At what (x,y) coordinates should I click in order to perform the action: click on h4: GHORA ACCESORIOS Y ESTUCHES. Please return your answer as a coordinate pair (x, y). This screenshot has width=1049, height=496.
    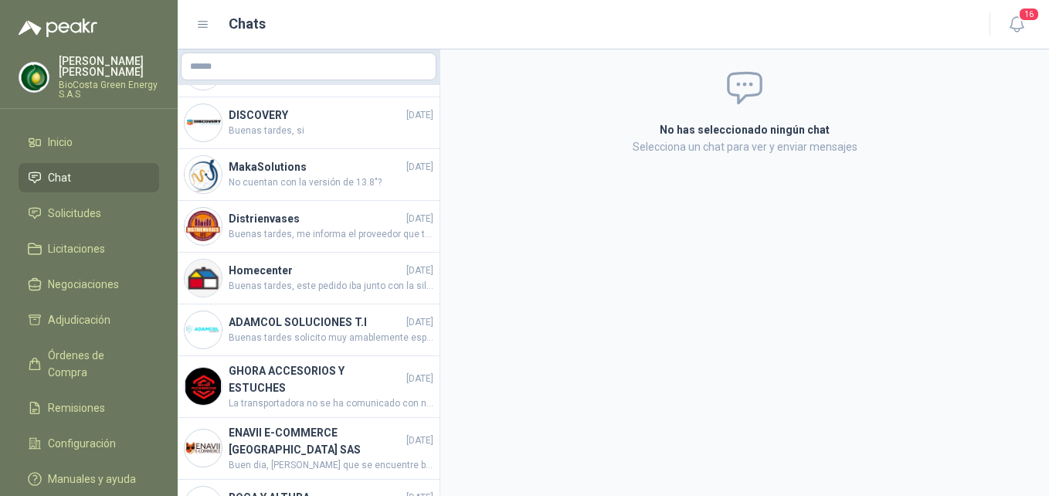
    Looking at the image, I should click on (316, 379).